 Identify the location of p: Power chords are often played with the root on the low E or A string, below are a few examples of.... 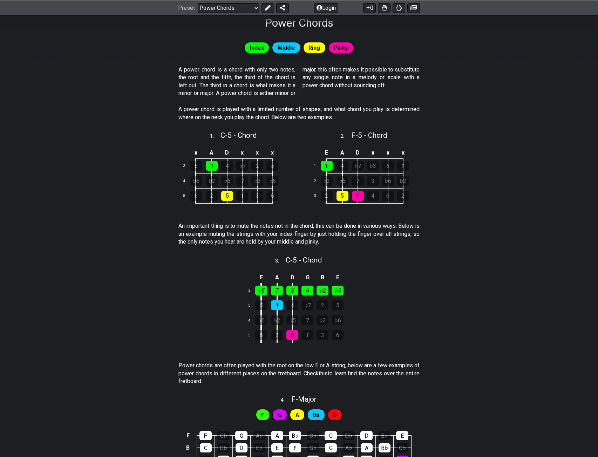
(299, 373).